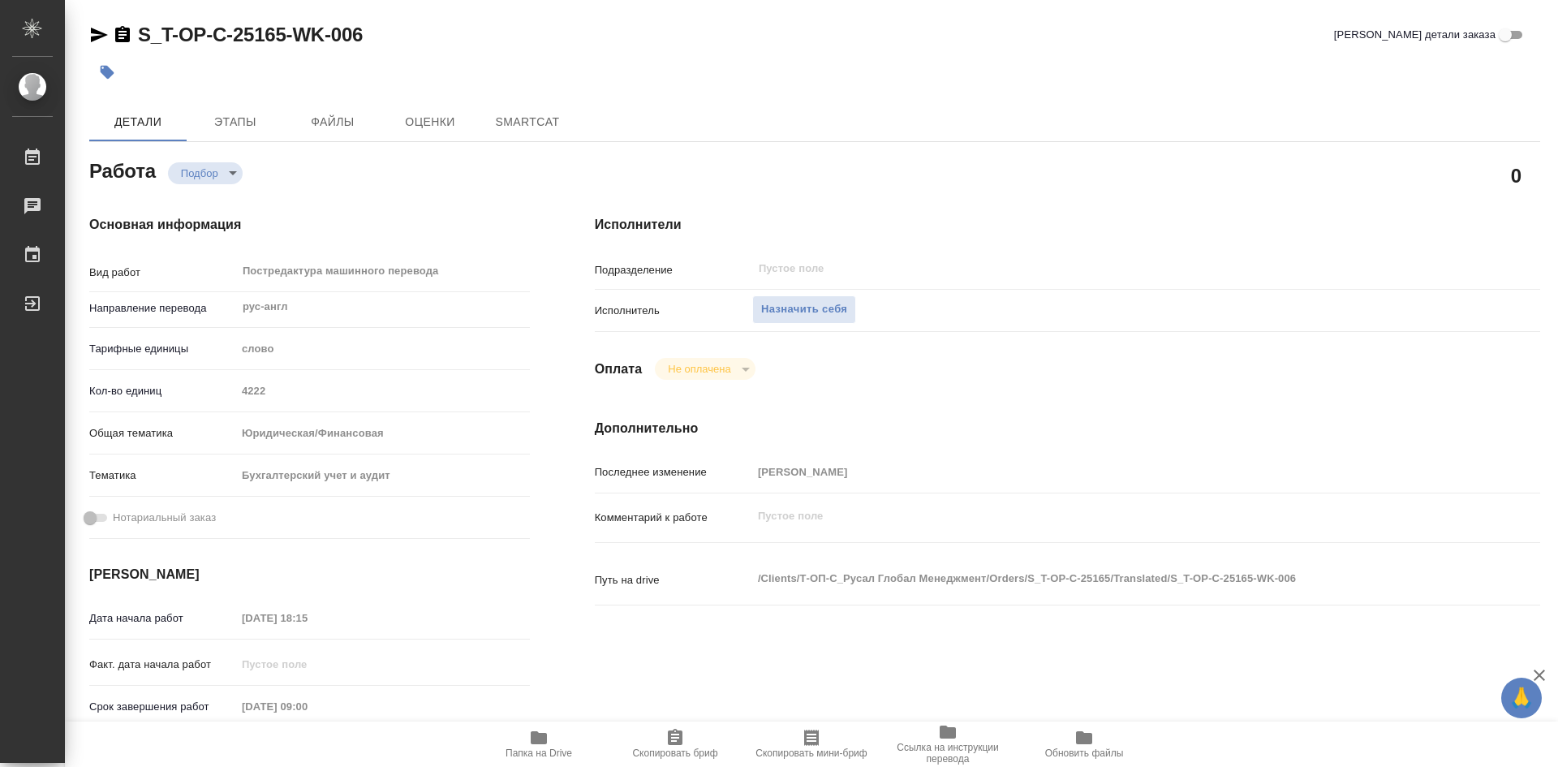 The image size is (1558, 767). Describe the element at coordinates (673, 518) in the screenshot. I see `p: Комментарий к работе` at that location.